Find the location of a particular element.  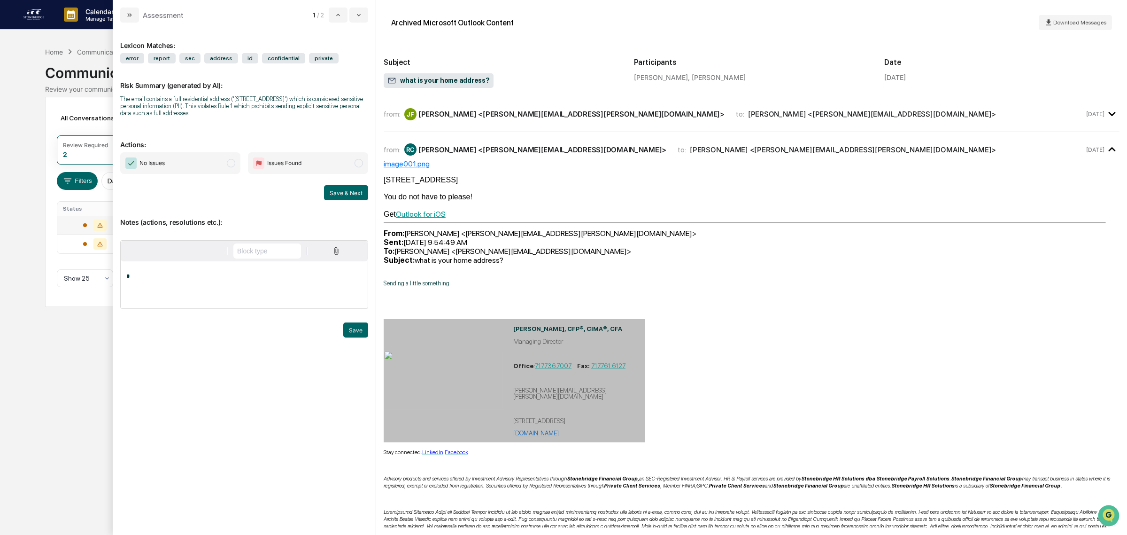

div: Review your communication records across channels is located at coordinates (564, 89).